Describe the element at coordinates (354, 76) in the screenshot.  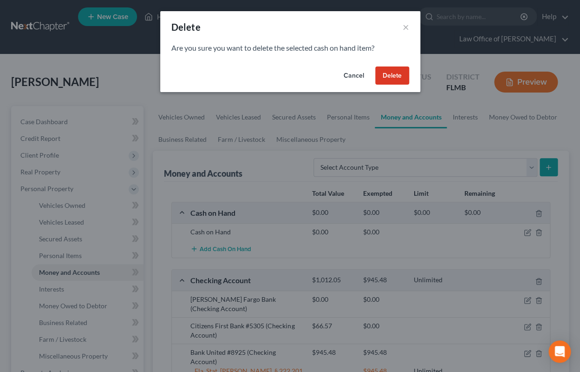
I see `button: Cancel` at that location.